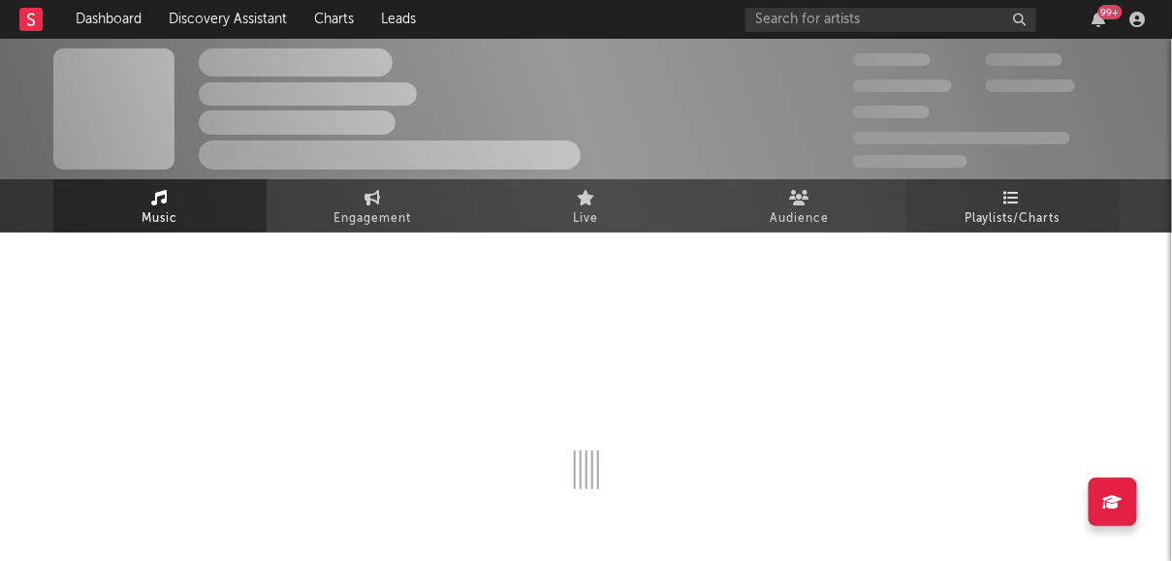 This screenshot has width=1172, height=561. What do you see at coordinates (373, 205) in the screenshot?
I see `a: Engagement` at bounding box center [373, 205].